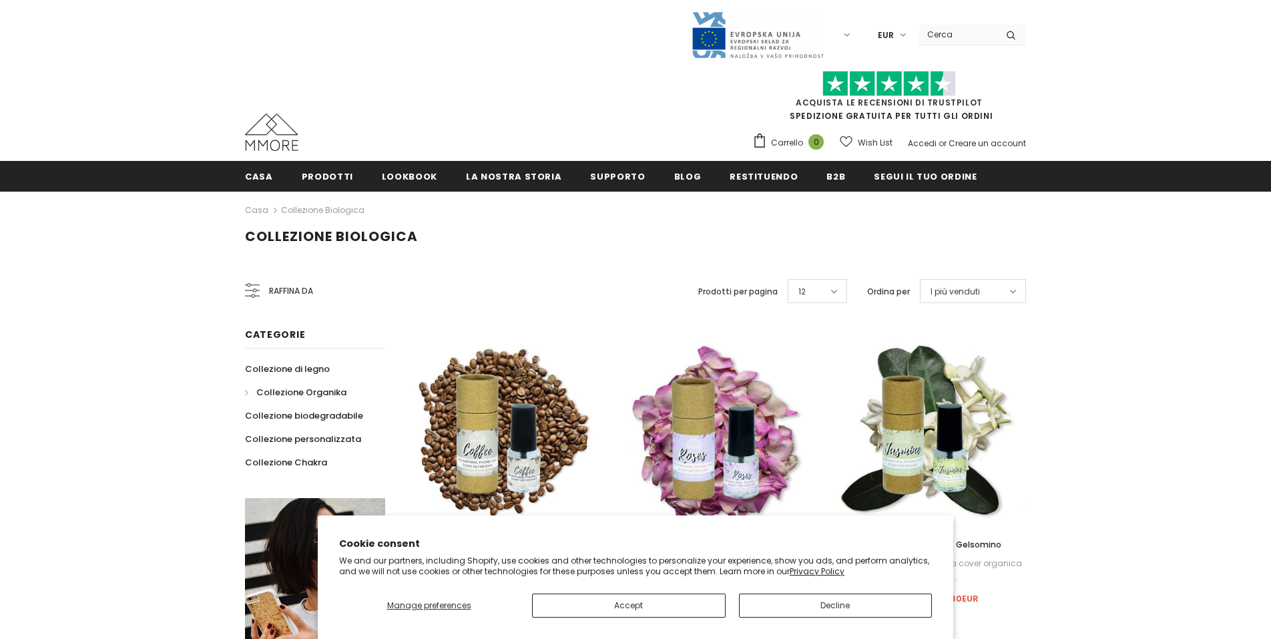  I want to click on button: Decline, so click(836, 605).